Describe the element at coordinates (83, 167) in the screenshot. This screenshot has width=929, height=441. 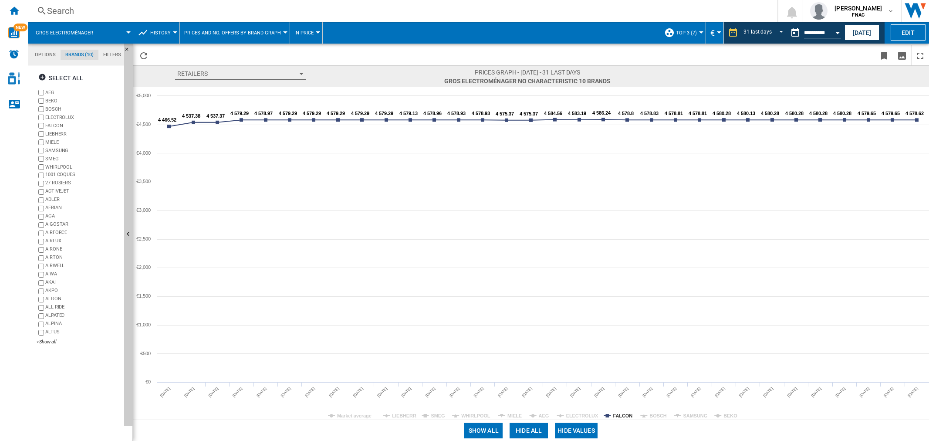
I see `label: WHIRLPOOL` at that location.